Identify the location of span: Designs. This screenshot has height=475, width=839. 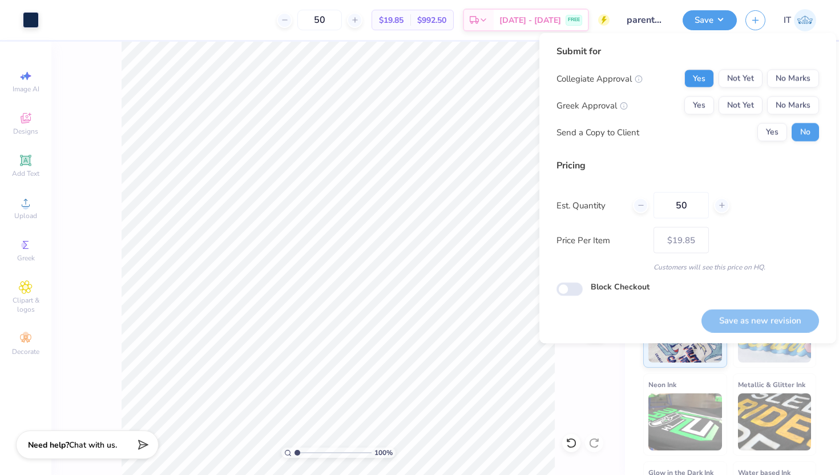
(26, 131).